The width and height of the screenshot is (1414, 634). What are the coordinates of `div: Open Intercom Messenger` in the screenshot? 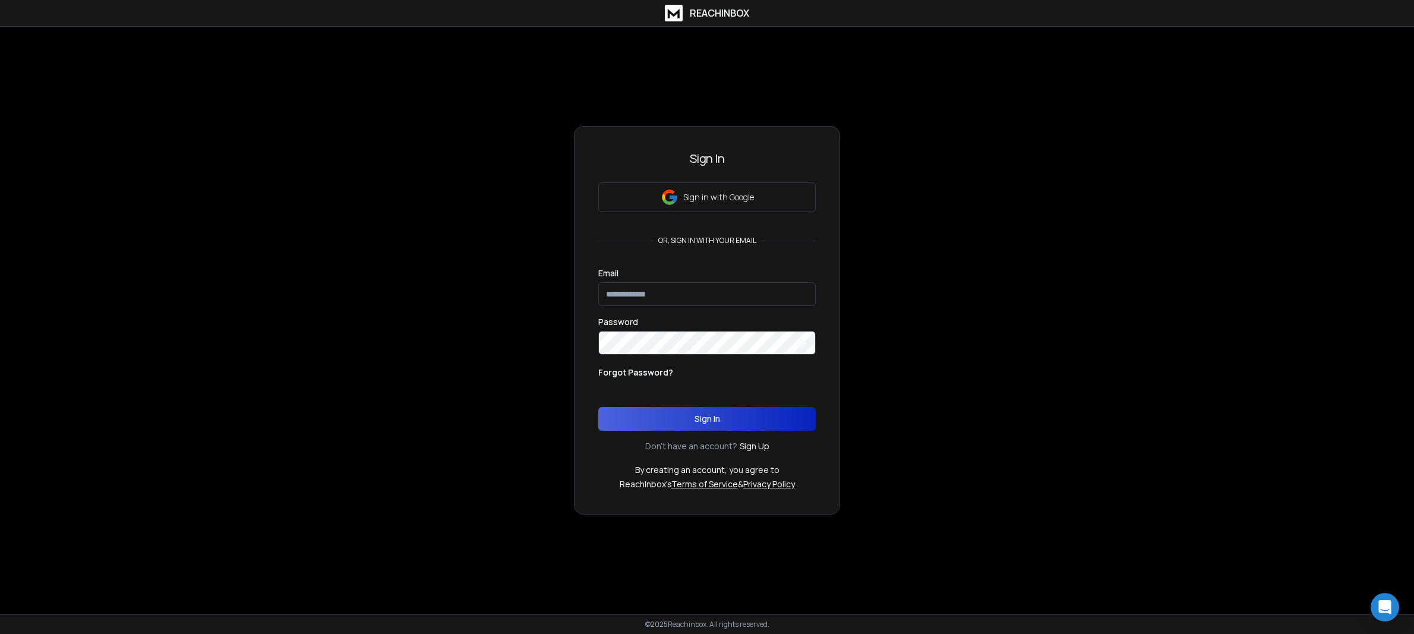 It's located at (1385, 607).